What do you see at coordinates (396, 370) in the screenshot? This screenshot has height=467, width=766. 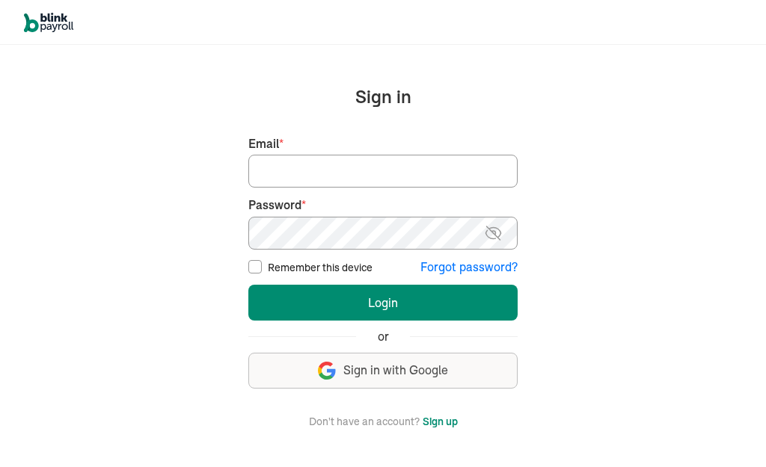 I see `span: Sign in with Google` at bounding box center [396, 370].